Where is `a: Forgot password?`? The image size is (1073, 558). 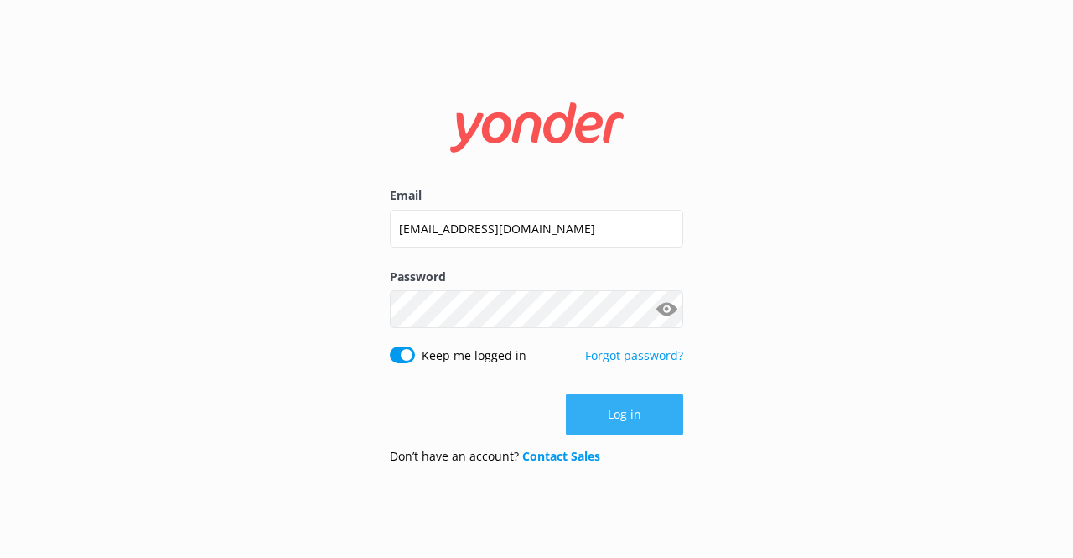 a: Forgot password? is located at coordinates (634, 355).